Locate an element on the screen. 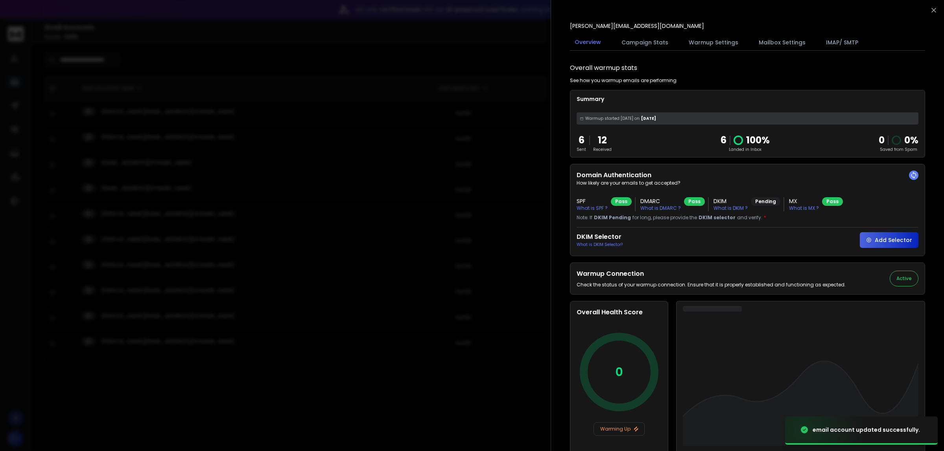 This screenshot has height=451, width=944. p: Check the status of your warmup connection. Ensure that it is properly established and functionin... is located at coordinates (711, 285).